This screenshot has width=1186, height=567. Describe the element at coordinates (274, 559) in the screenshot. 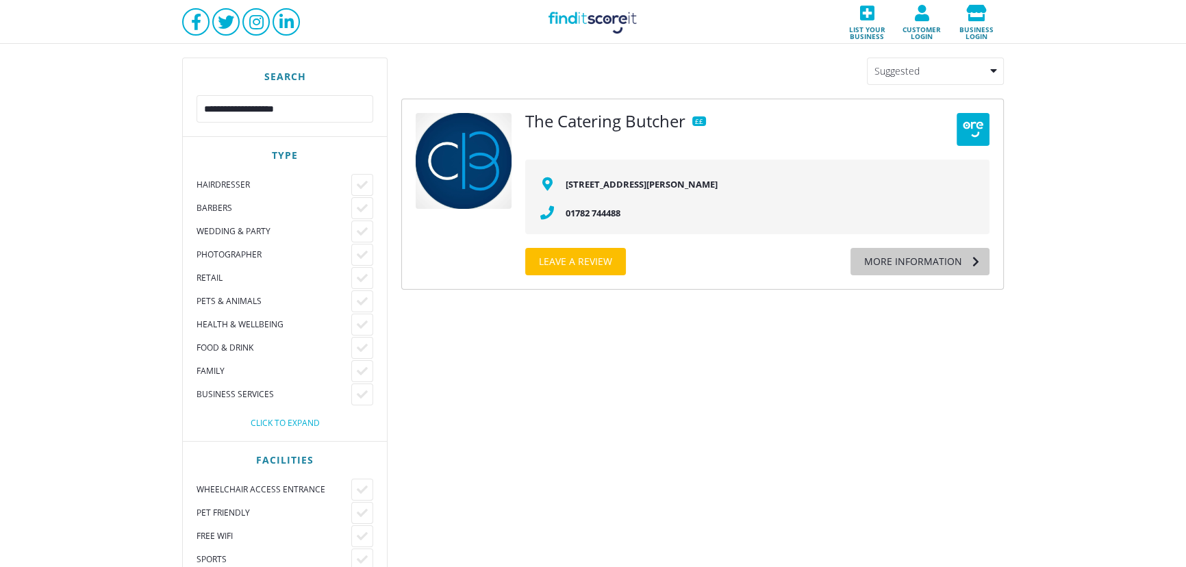

I see `div: Sports` at that location.